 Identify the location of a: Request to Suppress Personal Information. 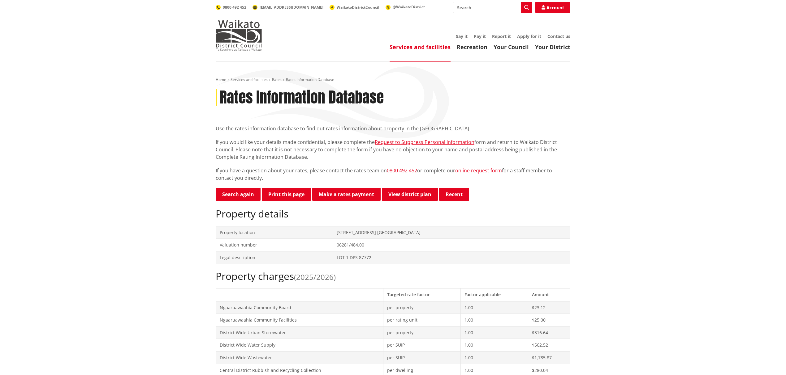
(424, 142).